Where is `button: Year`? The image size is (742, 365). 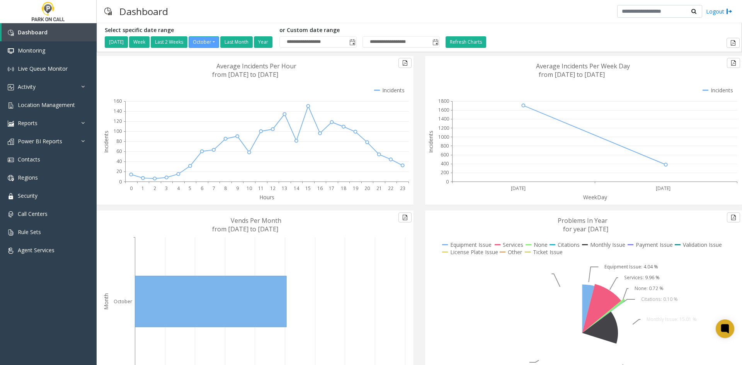 button: Year is located at coordinates (263, 42).